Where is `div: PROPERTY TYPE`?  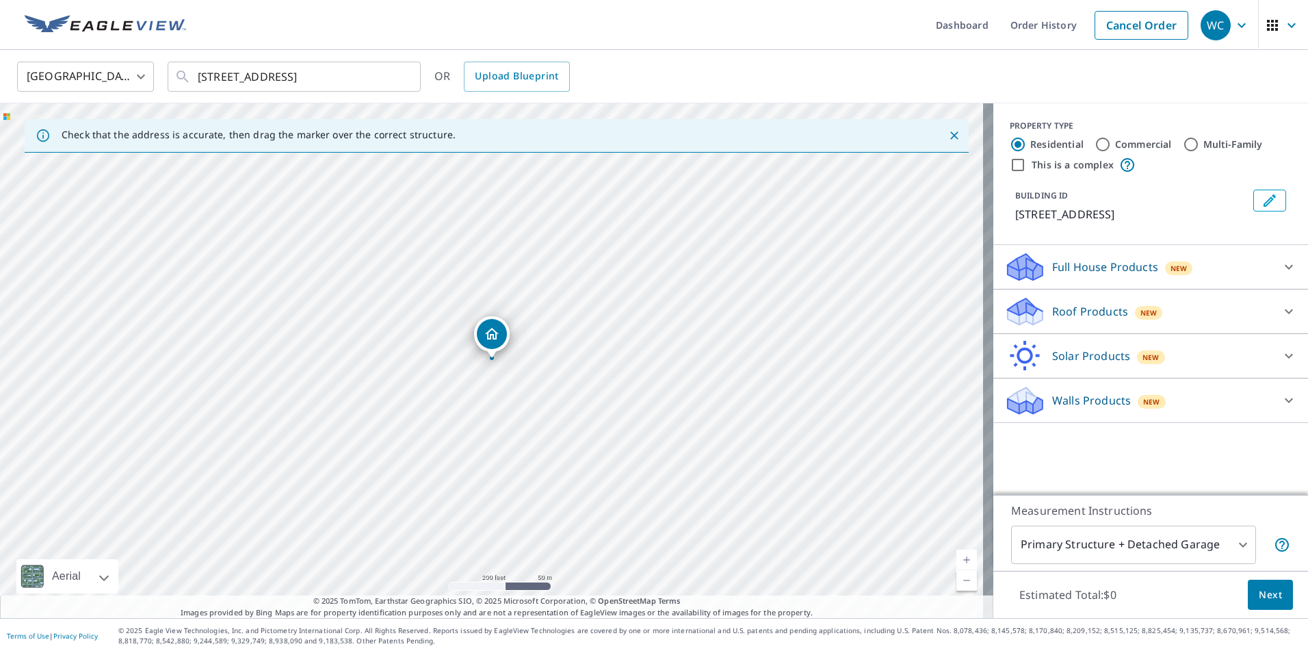 div: PROPERTY TYPE is located at coordinates (1151, 126).